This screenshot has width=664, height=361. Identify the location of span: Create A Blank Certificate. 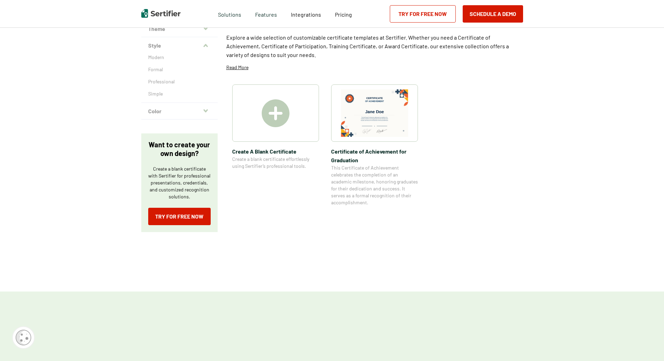
(276, 151).